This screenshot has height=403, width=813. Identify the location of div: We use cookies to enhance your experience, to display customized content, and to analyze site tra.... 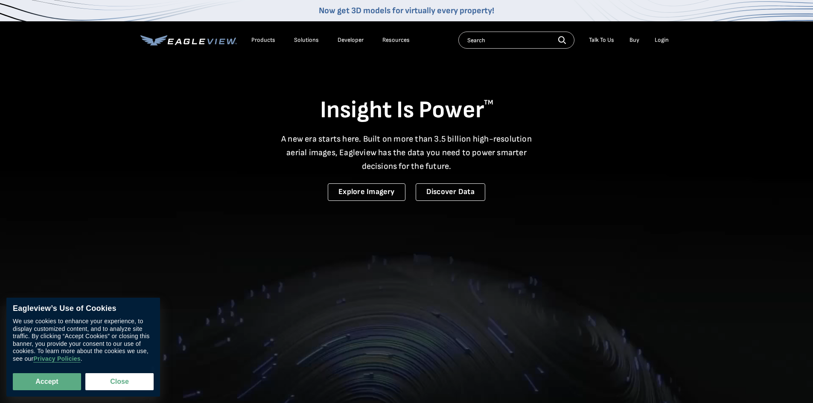
(83, 340).